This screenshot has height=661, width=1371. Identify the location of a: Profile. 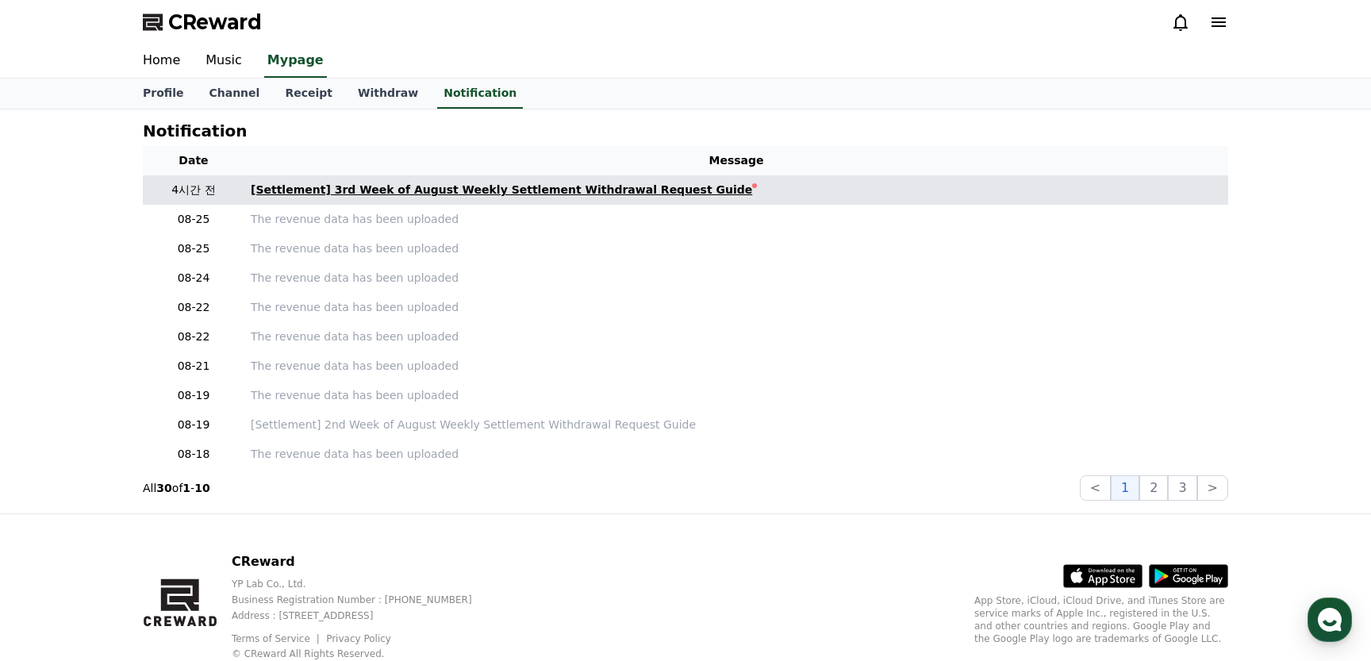
(163, 94).